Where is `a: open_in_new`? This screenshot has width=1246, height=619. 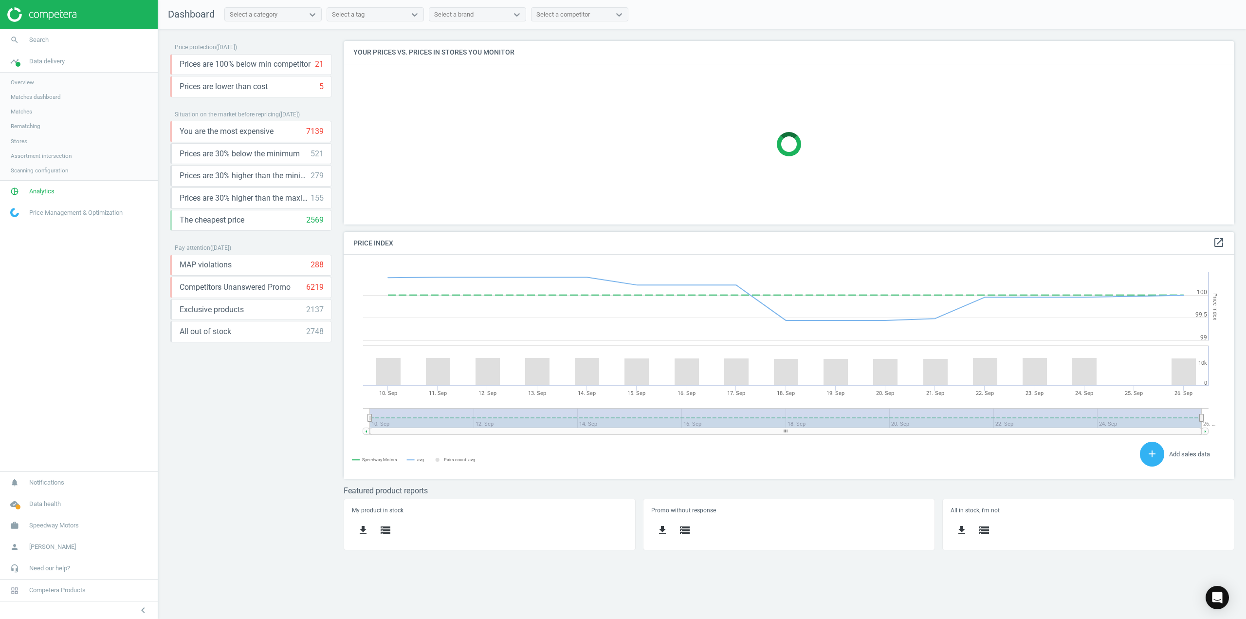
a: open_in_new is located at coordinates (1219, 243).